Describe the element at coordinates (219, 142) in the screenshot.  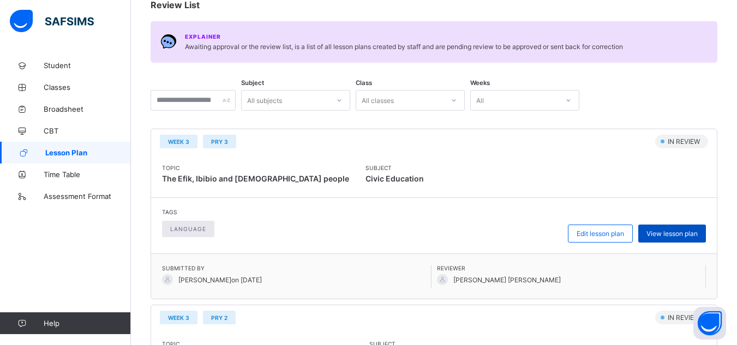
I see `span: PRY 3` at that location.